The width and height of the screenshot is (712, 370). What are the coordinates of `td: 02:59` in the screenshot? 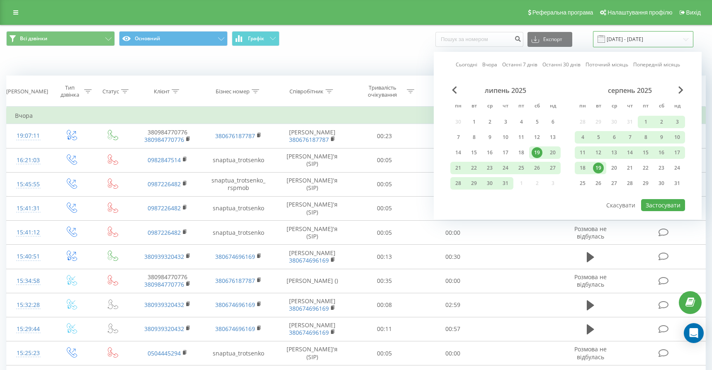 It's located at (453, 305).